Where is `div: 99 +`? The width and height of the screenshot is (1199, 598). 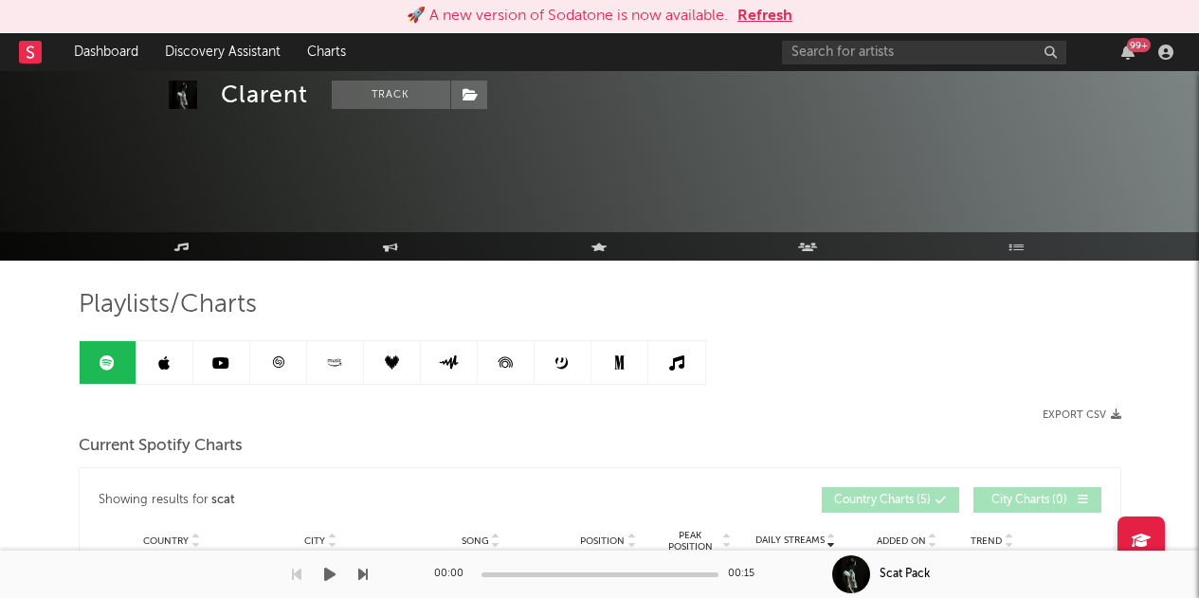 div: 99 + is located at coordinates (1138, 45).